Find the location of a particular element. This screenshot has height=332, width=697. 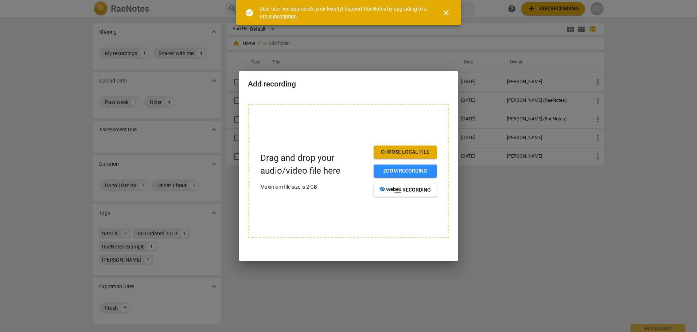

span: check_circle is located at coordinates (249, 13).